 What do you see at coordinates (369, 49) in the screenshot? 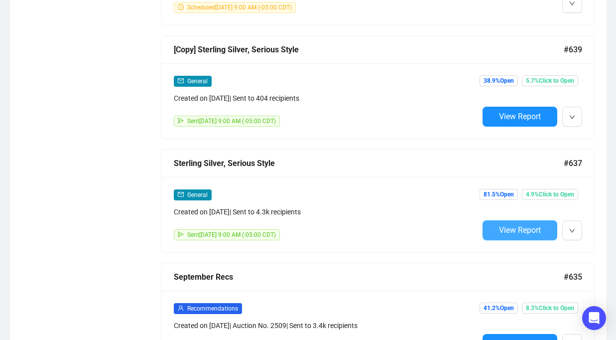
I see `div: [Copy] Sterling Silver, Serious Style` at bounding box center [369, 49].